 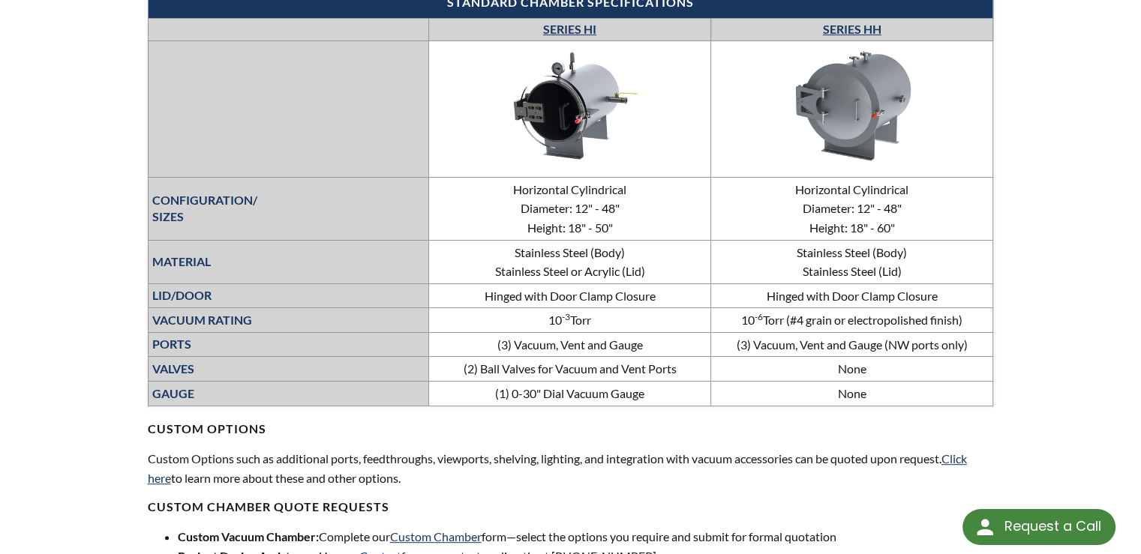 I want to click on li: Complete our form—select the options you require and submit for formal quotation, so click(x=586, y=537).